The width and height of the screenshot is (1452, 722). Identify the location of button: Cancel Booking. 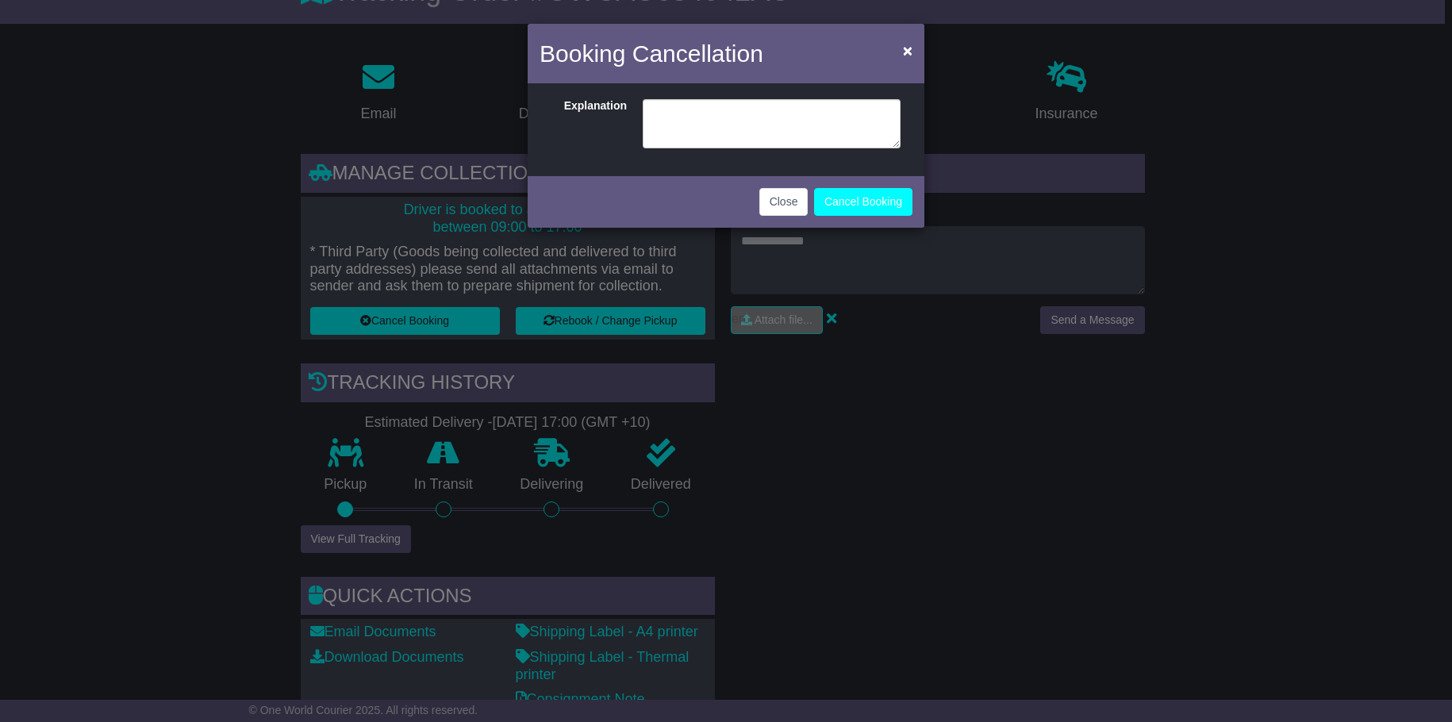
(863, 202).